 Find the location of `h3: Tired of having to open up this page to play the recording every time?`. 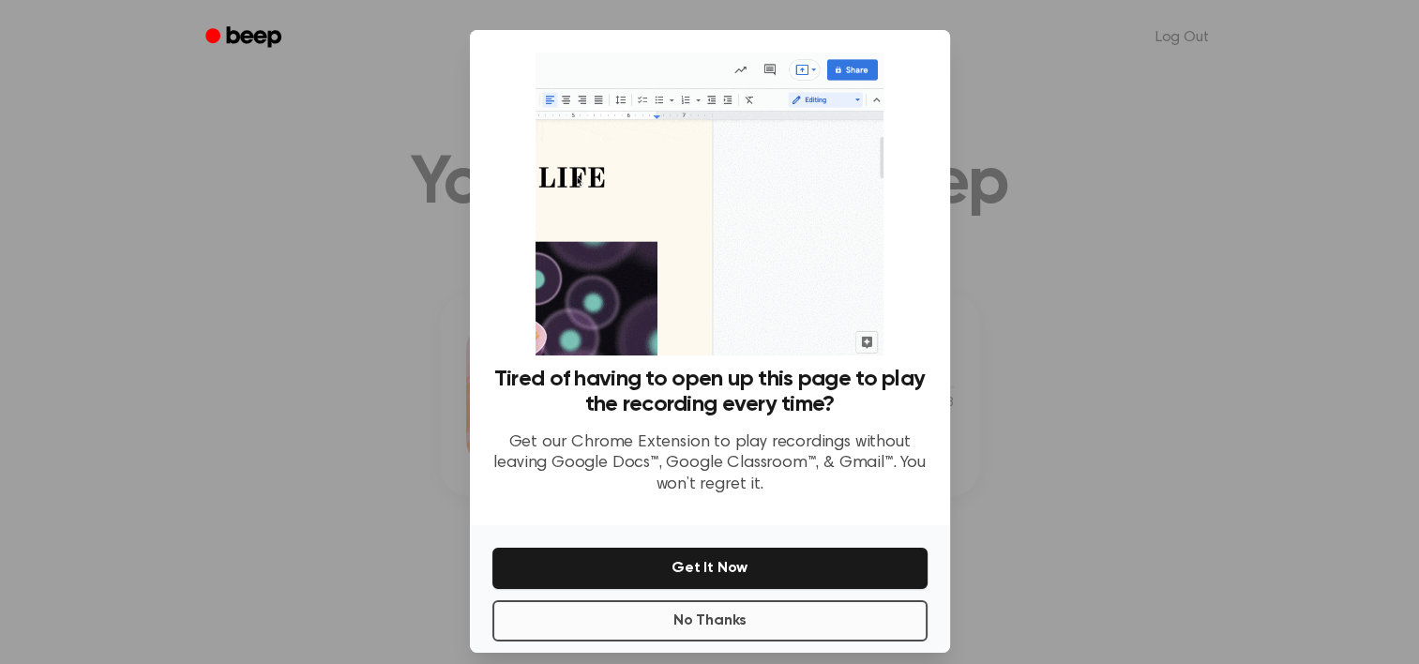

h3: Tired of having to open up this page to play the recording every time? is located at coordinates (710, 392).